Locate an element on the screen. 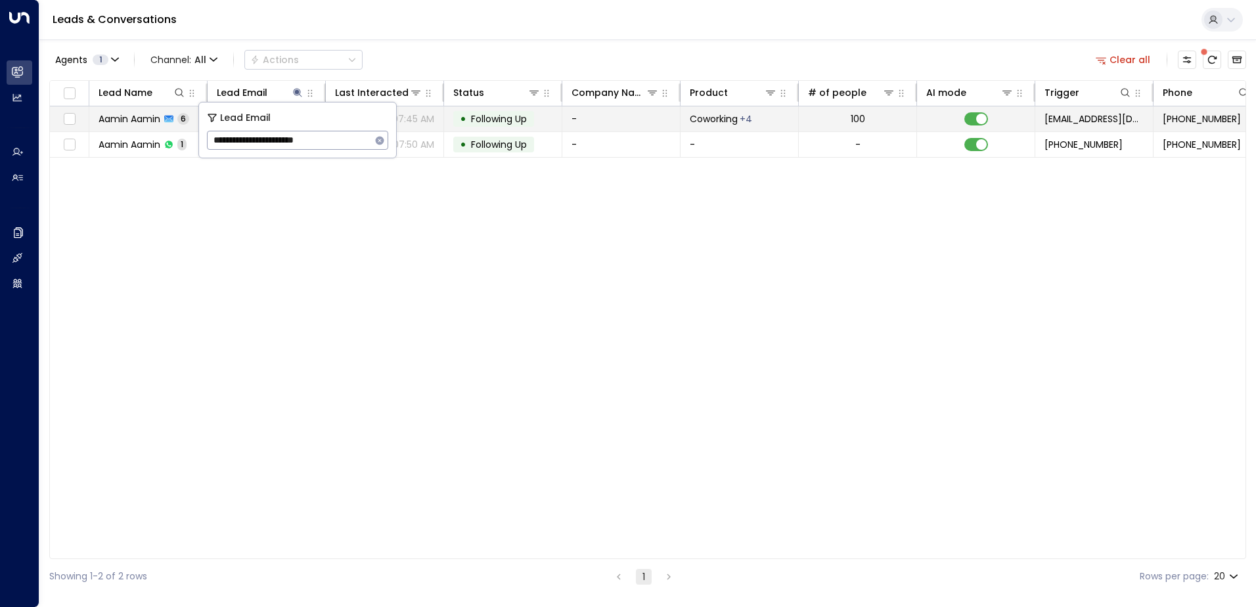  button: Agents1 is located at coordinates (86, 60).